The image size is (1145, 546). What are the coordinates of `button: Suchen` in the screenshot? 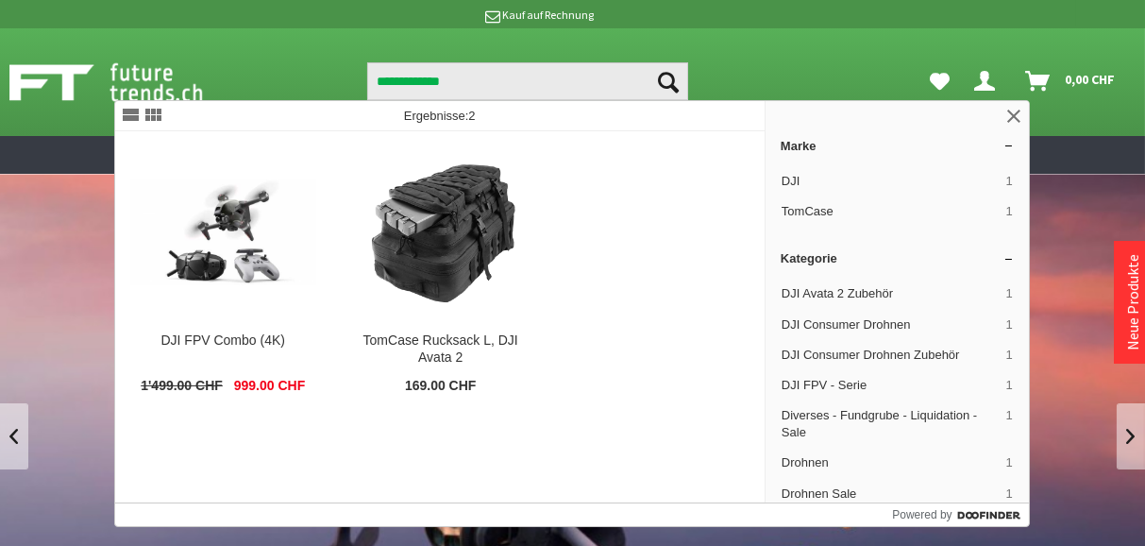 It's located at (669, 81).